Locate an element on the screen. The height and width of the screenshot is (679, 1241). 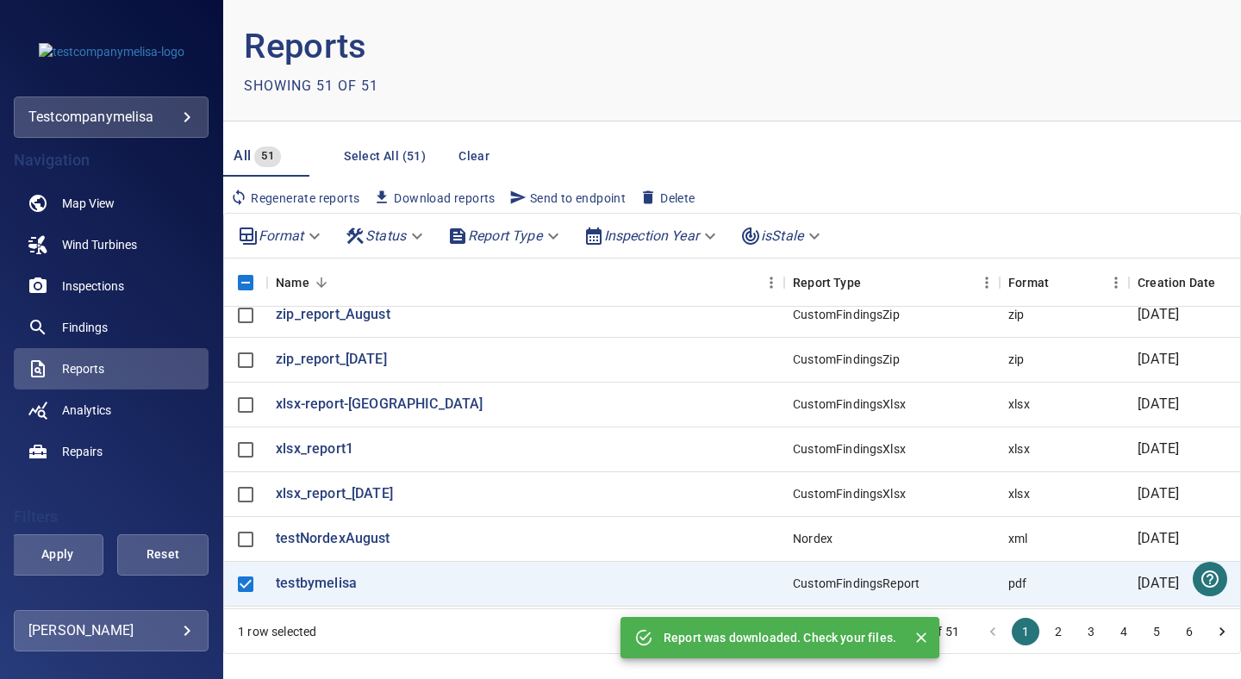
span: 51 is located at coordinates (267, 156).